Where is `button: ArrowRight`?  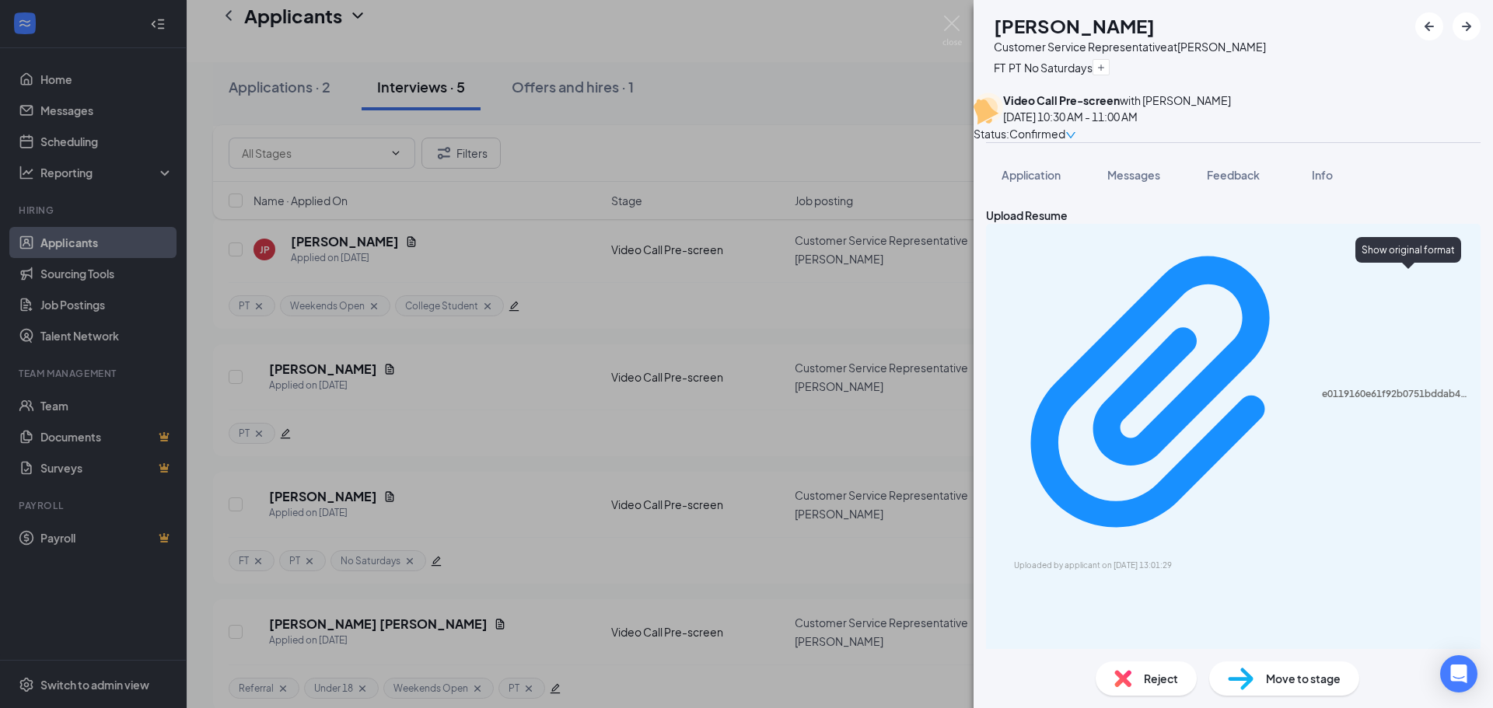 button: ArrowRight is located at coordinates (1466, 26).